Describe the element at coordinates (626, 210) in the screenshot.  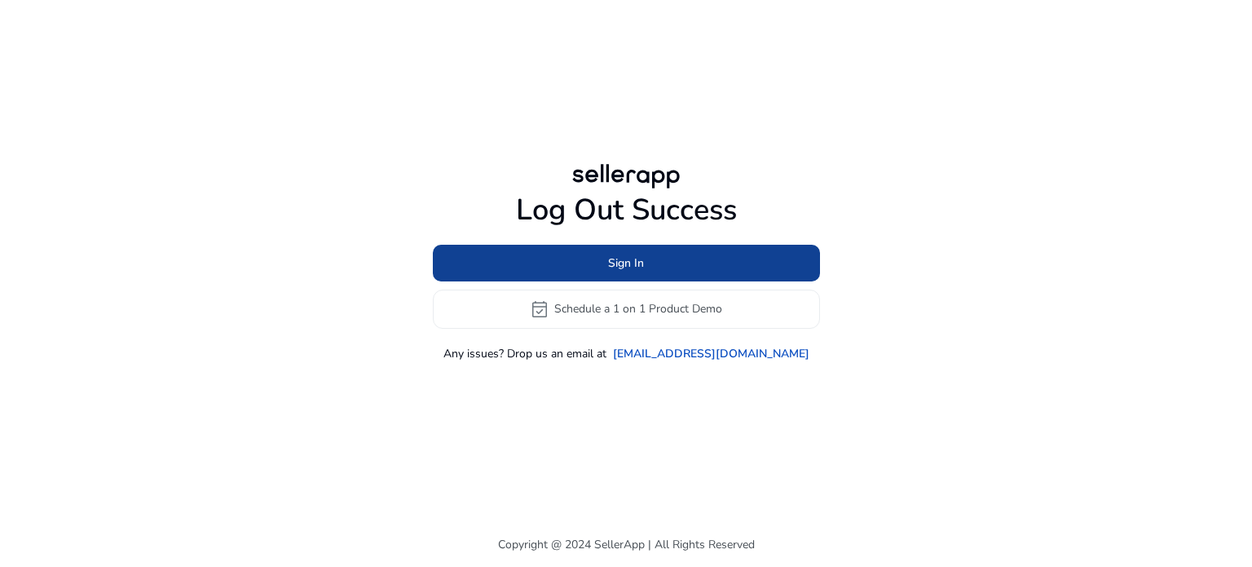
I see `h1: Log Out Success` at that location.